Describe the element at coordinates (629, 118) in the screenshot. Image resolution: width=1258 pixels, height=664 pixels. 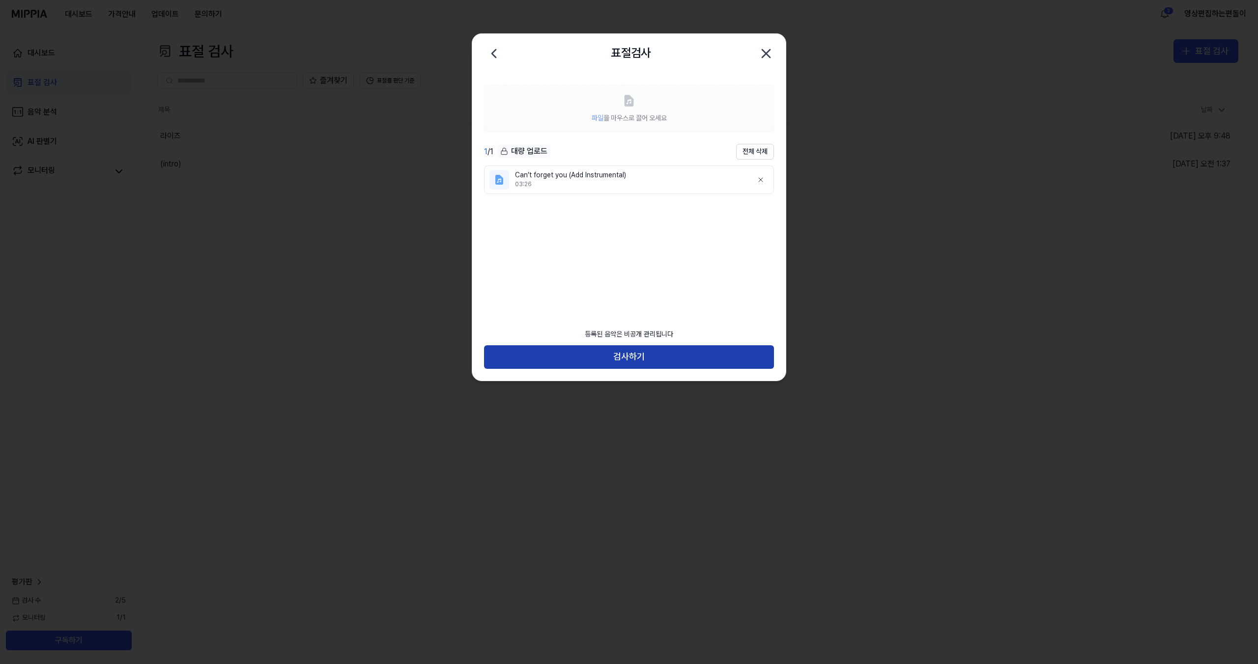
I see `span: 을 마우스로 끌어 오세요` at that location.